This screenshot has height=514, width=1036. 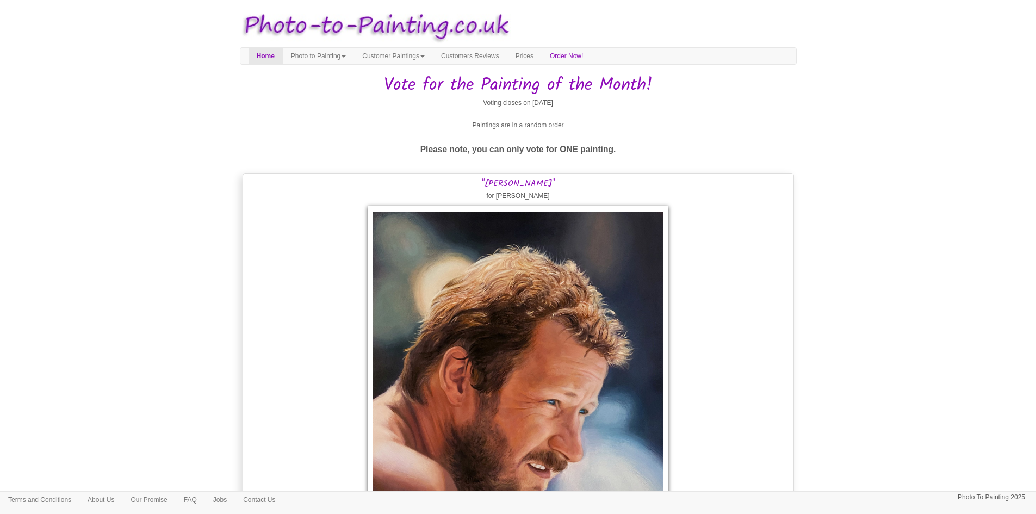 What do you see at coordinates (259, 500) in the screenshot?
I see `a: Contact Us` at bounding box center [259, 500].